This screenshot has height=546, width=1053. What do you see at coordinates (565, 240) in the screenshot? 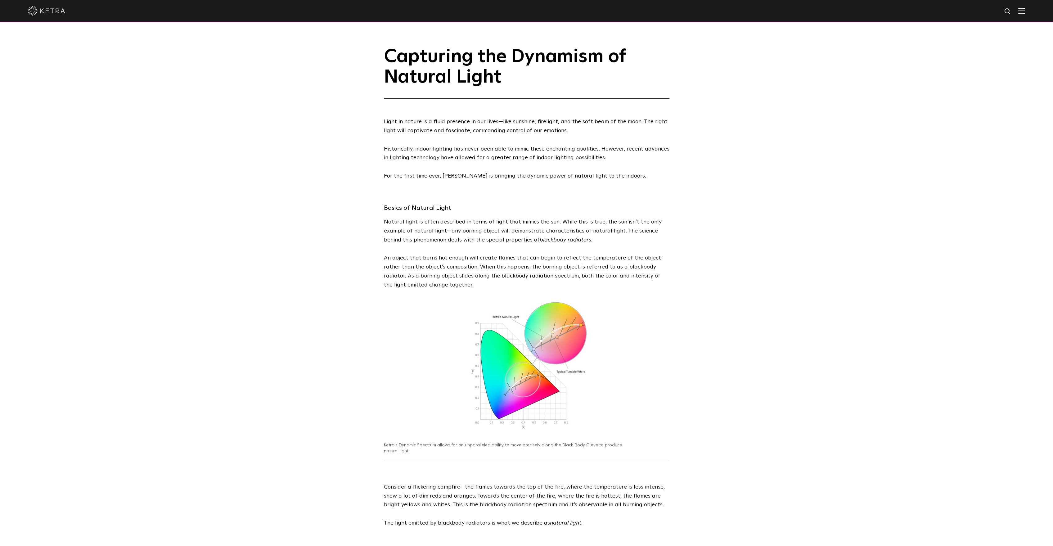
I see `i: blackbody radiators` at bounding box center [565, 240].